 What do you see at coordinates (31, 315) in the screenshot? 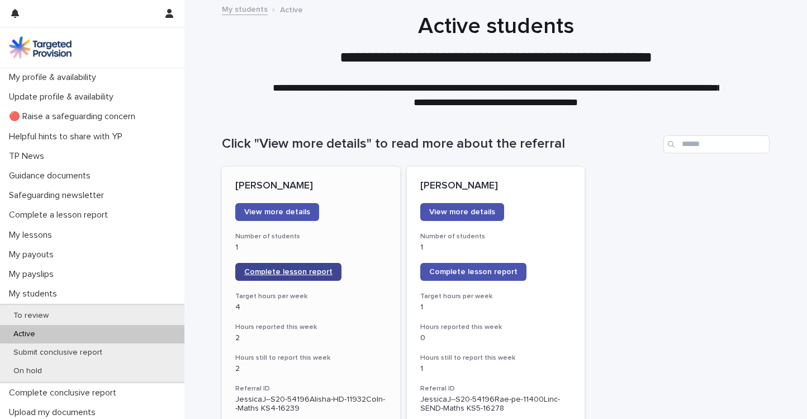
I see `p: To review` at bounding box center [31, 315].